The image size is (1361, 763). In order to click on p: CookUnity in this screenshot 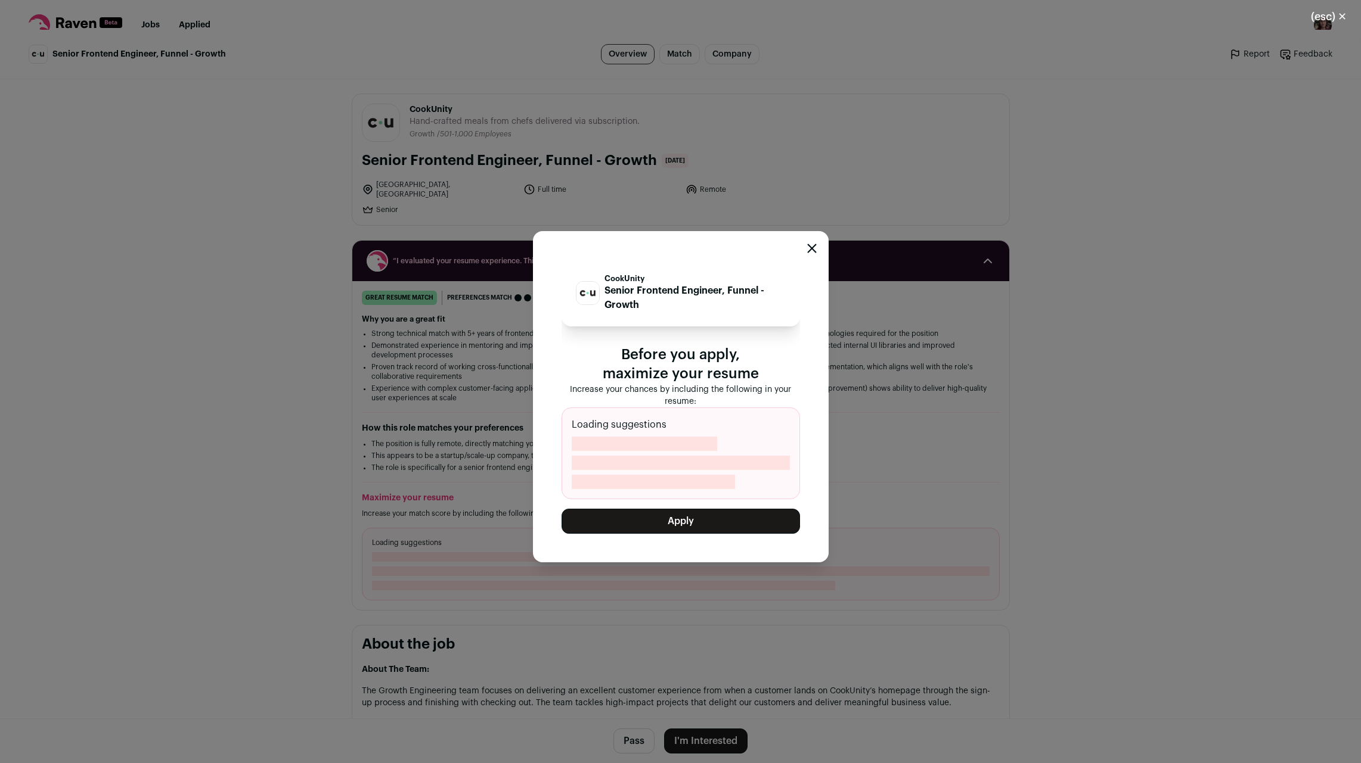, I will do `click(695, 279)`.